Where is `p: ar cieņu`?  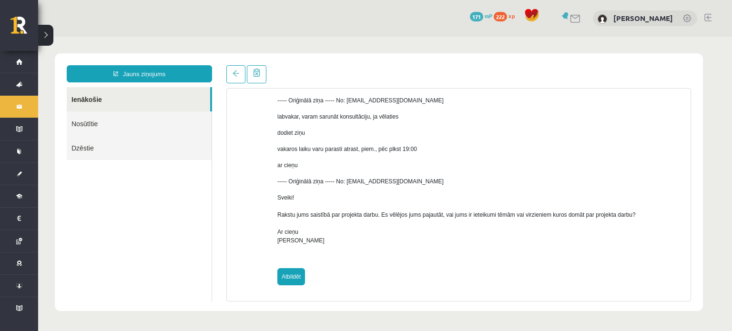 p: ar cieņu is located at coordinates (418, 129).